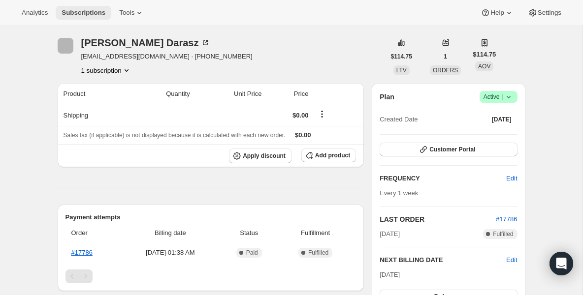  Describe the element at coordinates (545, 13) in the screenshot. I see `button: Settings` at that location.